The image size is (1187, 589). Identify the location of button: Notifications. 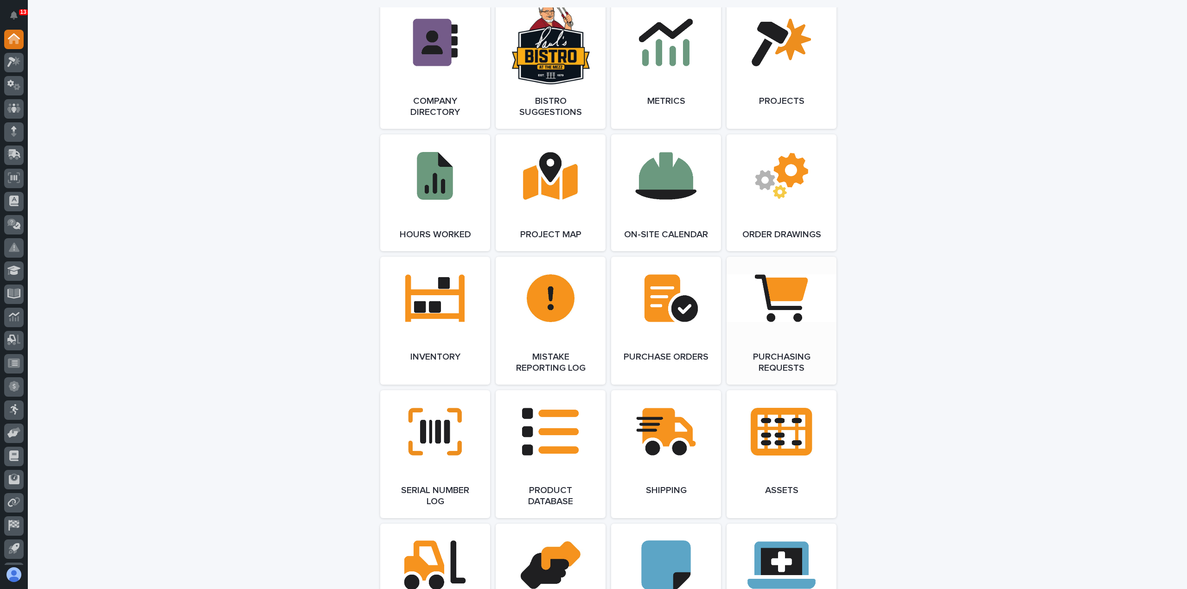
(14, 15).